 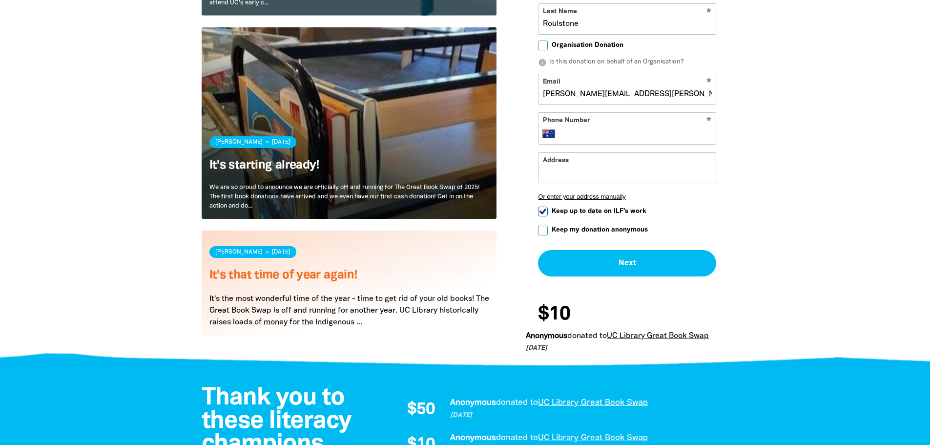 I want to click on i: Required, so click(x=709, y=121).